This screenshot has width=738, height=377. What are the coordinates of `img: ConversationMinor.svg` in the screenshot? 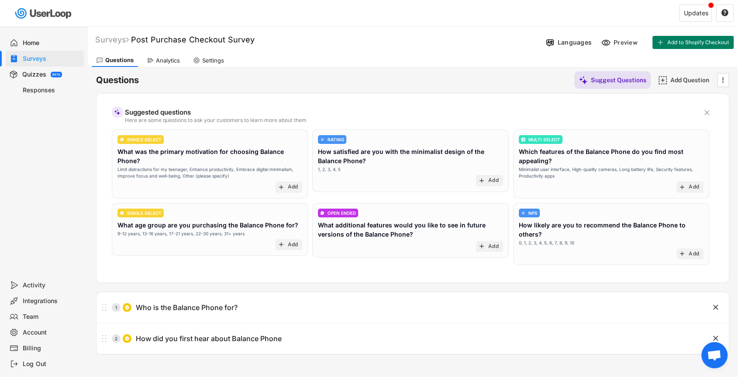 It's located at (322, 213).